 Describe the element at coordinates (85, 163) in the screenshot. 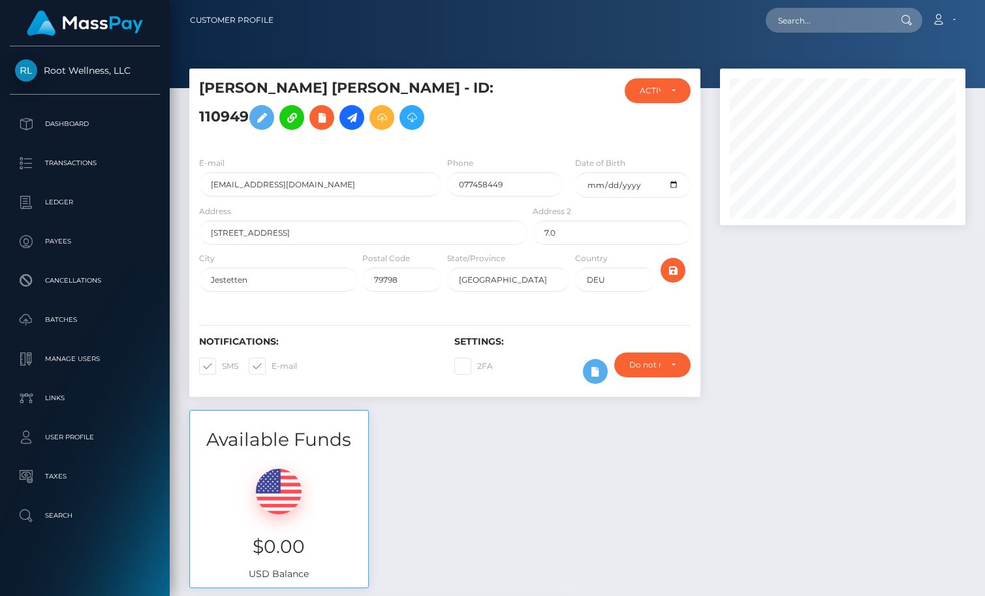

I see `a: Transactions` at that location.